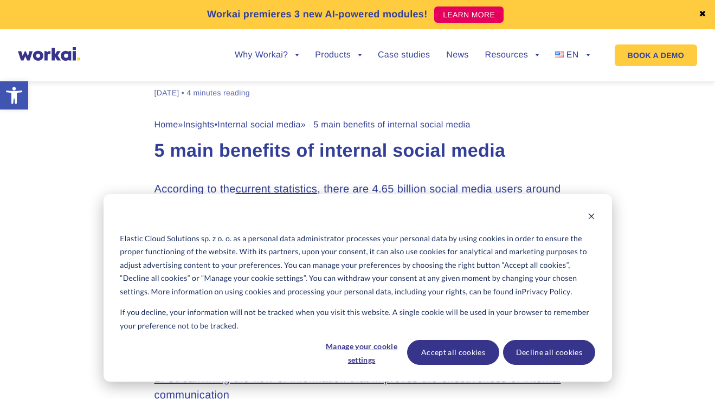 The width and height of the screenshot is (715, 399). What do you see at coordinates (259, 125) in the screenshot?
I see `a: Internal social media` at bounding box center [259, 125].